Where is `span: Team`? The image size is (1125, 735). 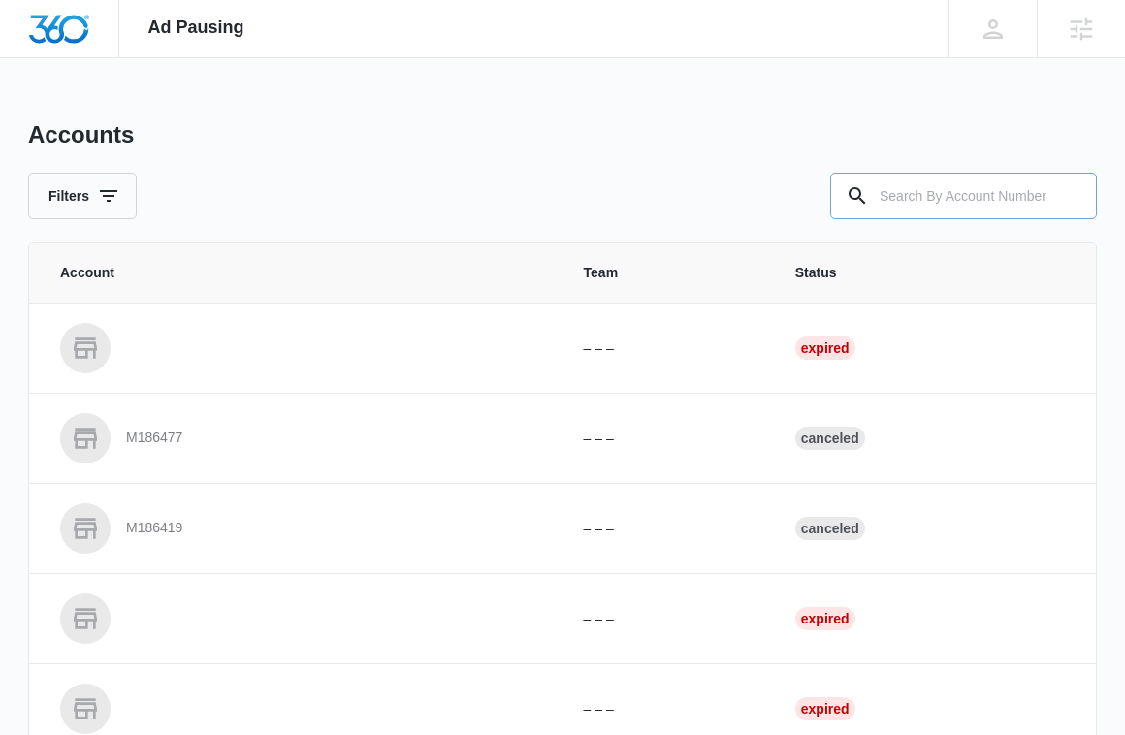
span: Team is located at coordinates (666, 272).